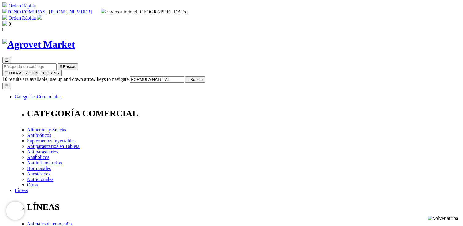 The width and height of the screenshot is (463, 226). What do you see at coordinates (44, 163) in the screenshot?
I see `a: Antiinflamatorios` at bounding box center [44, 163].